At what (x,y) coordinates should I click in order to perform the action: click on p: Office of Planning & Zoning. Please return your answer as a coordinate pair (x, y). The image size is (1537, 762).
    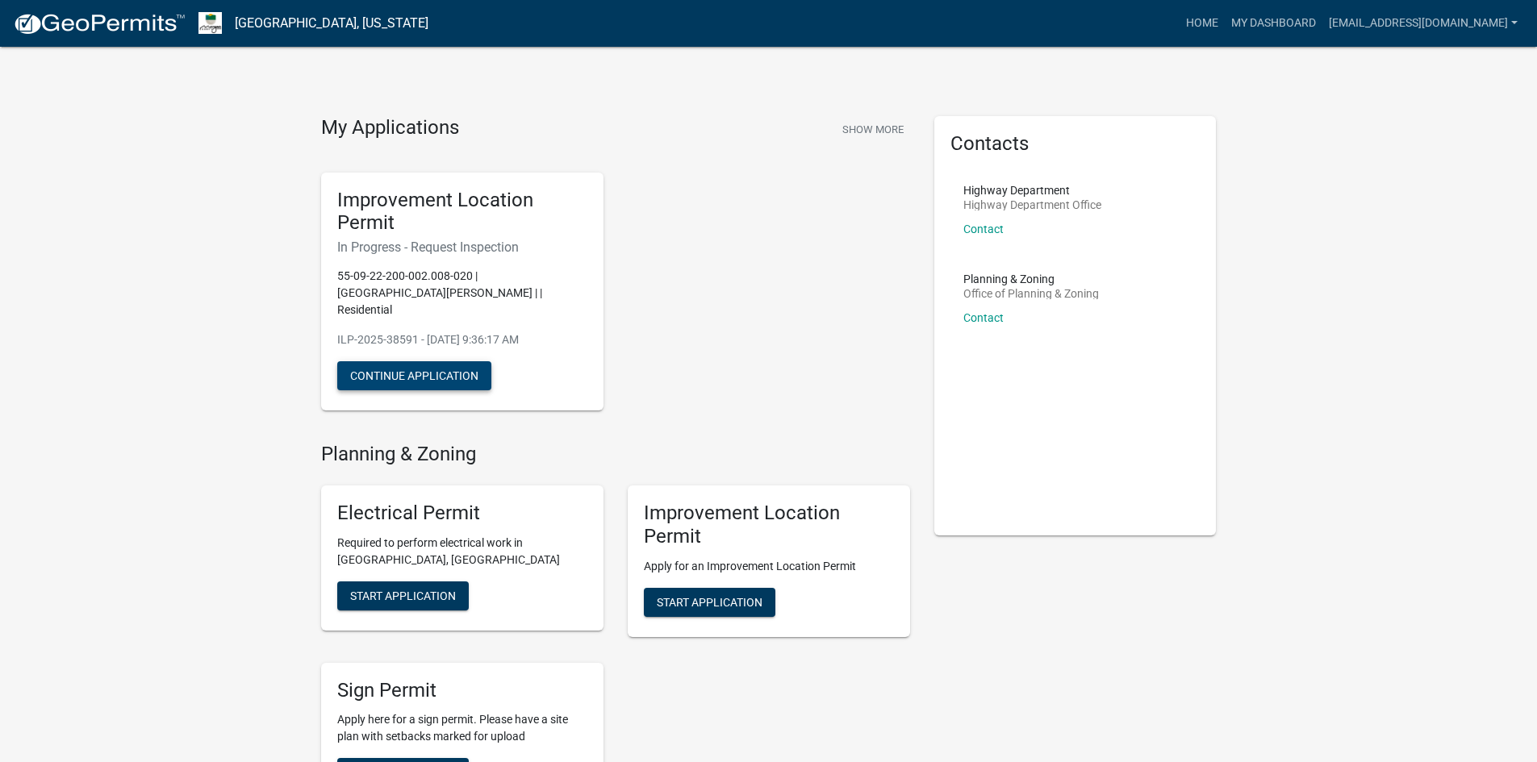
    Looking at the image, I should click on (1031, 294).